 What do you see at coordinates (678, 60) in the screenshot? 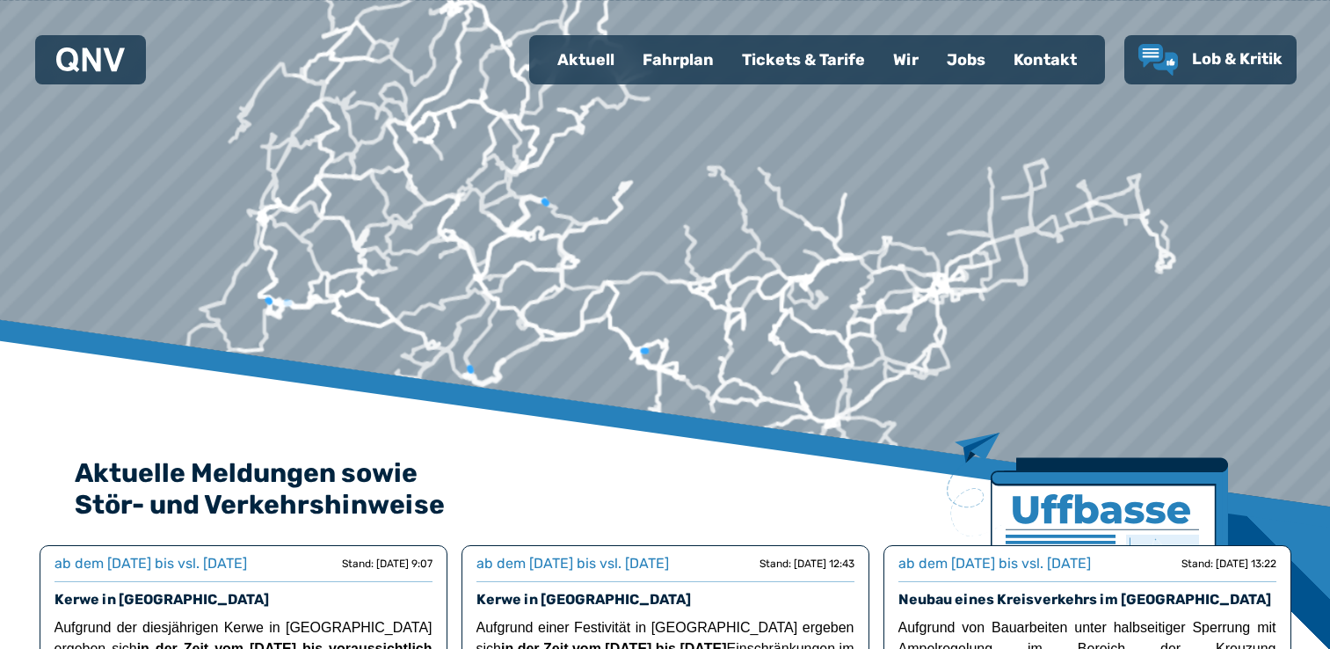
I see `div: Fahrplan` at bounding box center [678, 60].